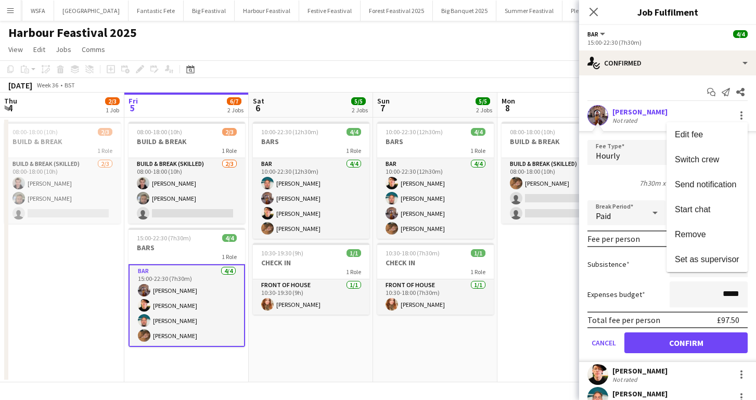 The image size is (756, 400). What do you see at coordinates (697, 159) in the screenshot?
I see `span: Switch crew` at bounding box center [697, 159].